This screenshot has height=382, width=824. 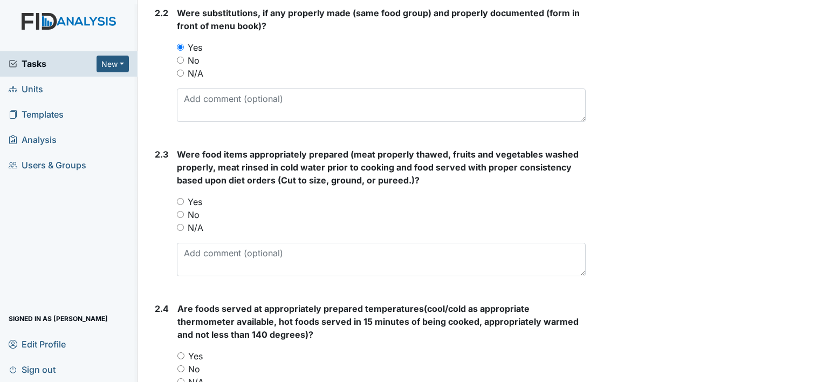 I want to click on label: 2.3, so click(x=161, y=154).